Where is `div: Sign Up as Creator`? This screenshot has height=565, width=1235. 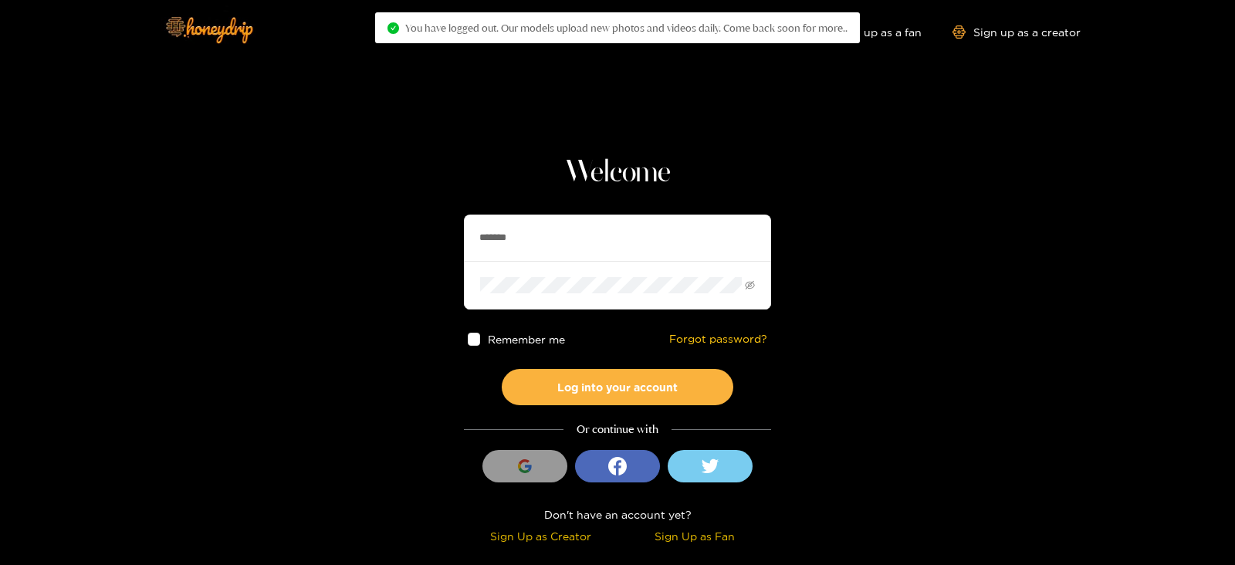 div: Sign Up as Creator is located at coordinates (540, 536).